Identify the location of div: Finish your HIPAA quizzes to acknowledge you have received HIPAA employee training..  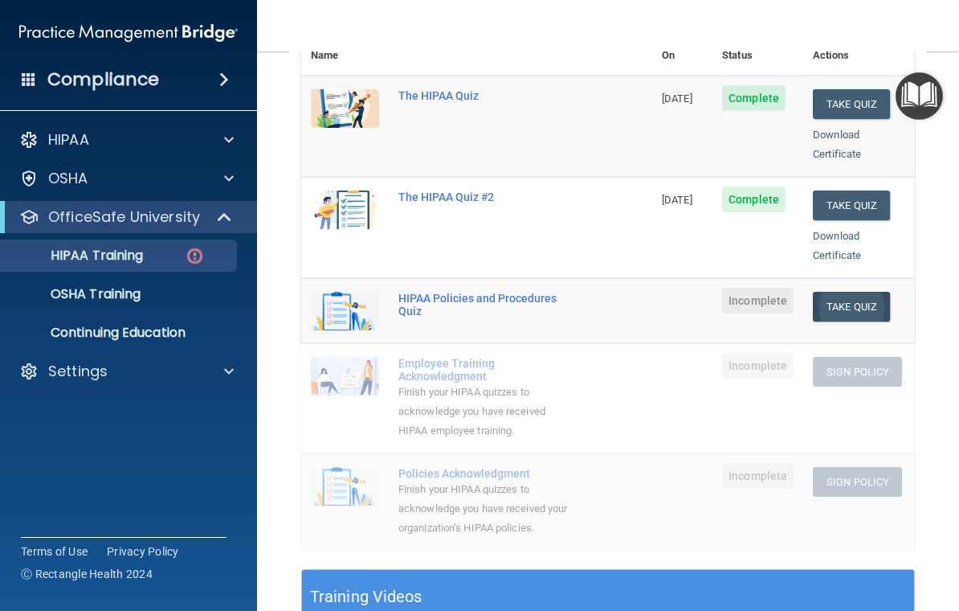
(485, 411).